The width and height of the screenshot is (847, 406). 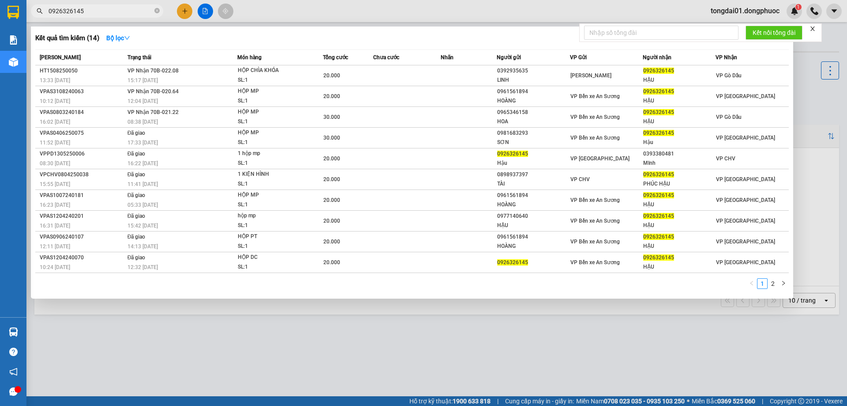 I want to click on span: Trạng thái, so click(x=139, y=57).